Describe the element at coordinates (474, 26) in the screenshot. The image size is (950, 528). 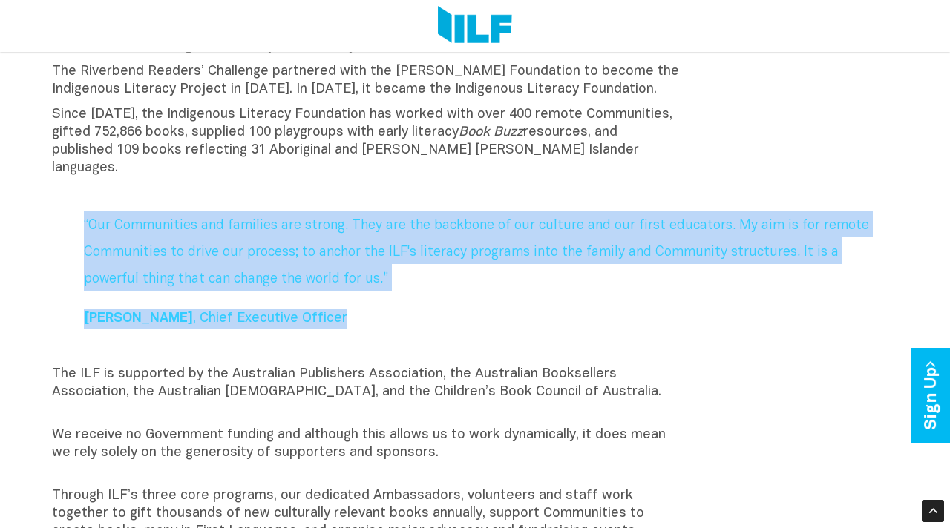
I see `img: Logo` at that location.